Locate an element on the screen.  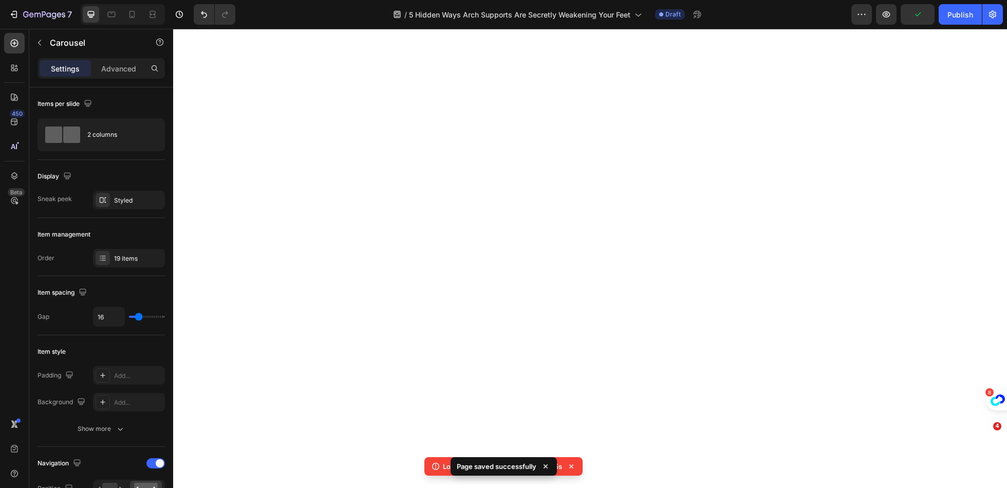
div: 19 items is located at coordinates (138, 258).